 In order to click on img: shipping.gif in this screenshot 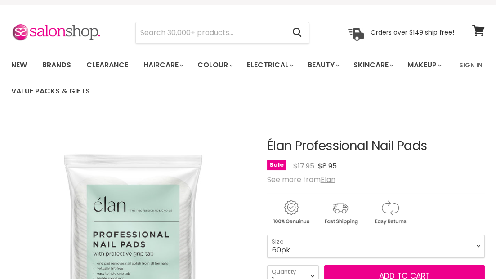, I will do `click(340, 212)`.